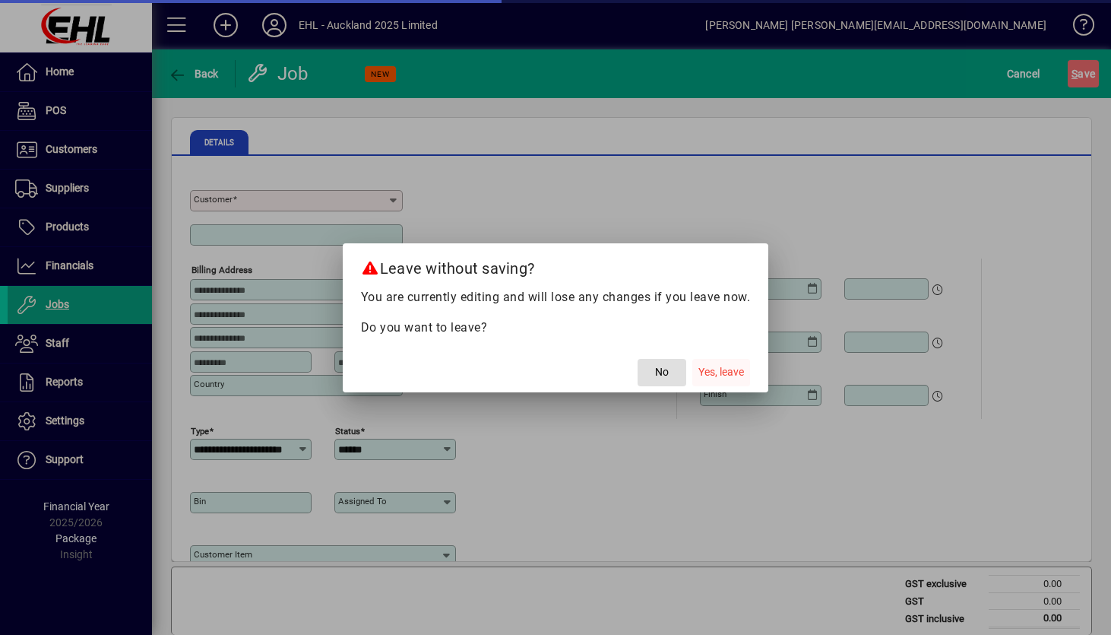 This screenshot has height=635, width=1111. I want to click on p: Do you want to leave?, so click(556, 328).